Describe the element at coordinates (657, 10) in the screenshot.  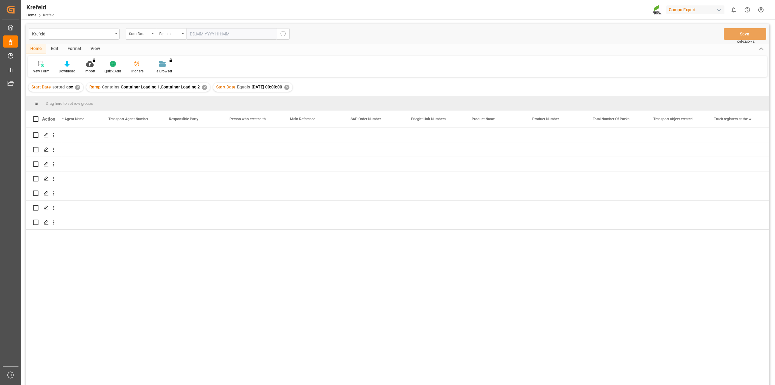
I see `img: Screenshot%202023-09-29%20at%2010.02.21.png_1712312052.png` at that location.